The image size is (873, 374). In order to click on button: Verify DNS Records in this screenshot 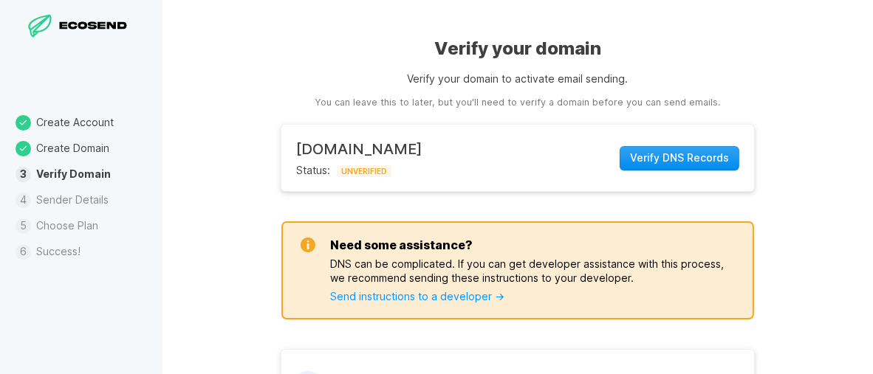, I will do `click(679, 158)`.